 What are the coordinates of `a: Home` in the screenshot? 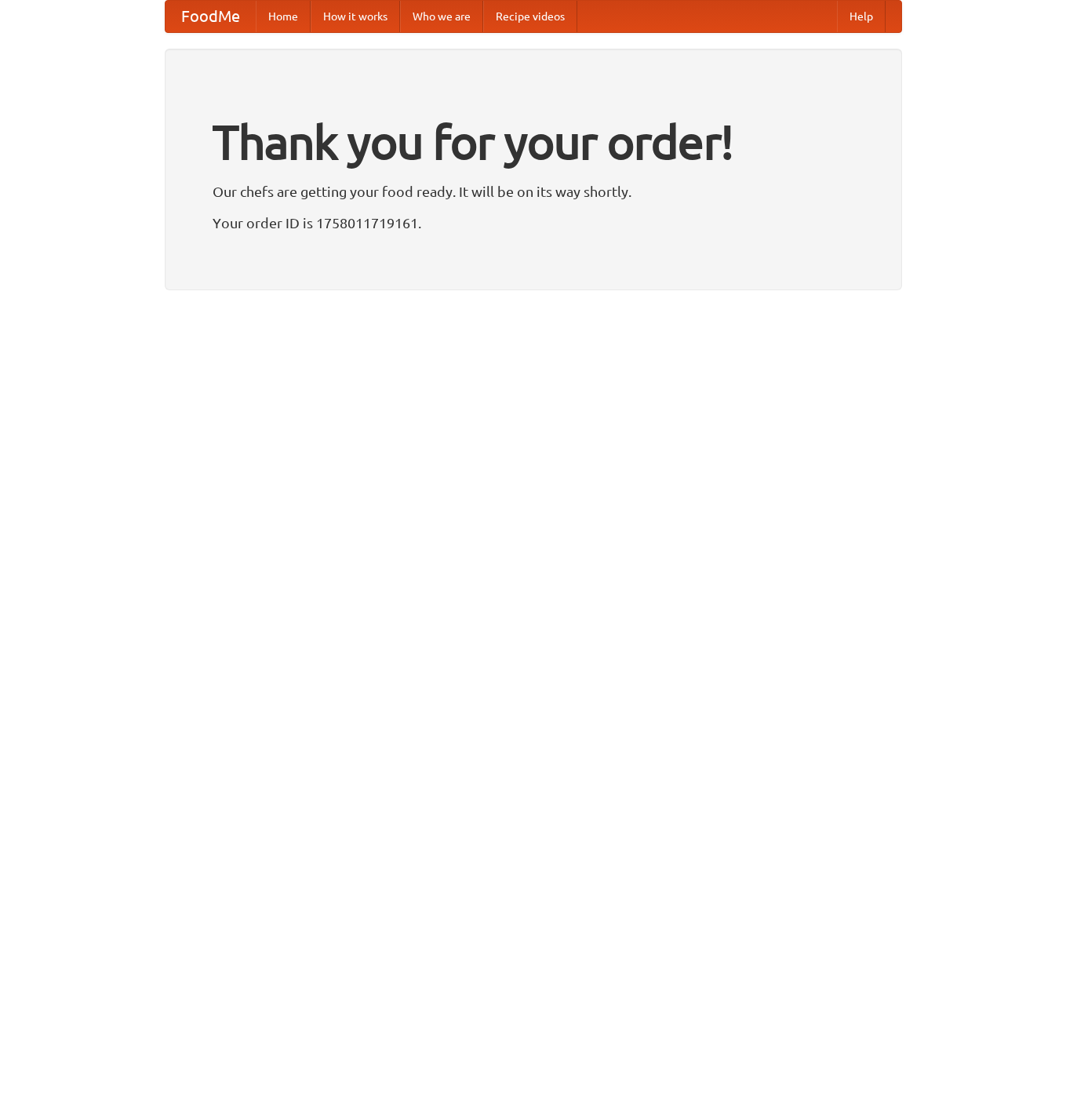 It's located at (283, 16).